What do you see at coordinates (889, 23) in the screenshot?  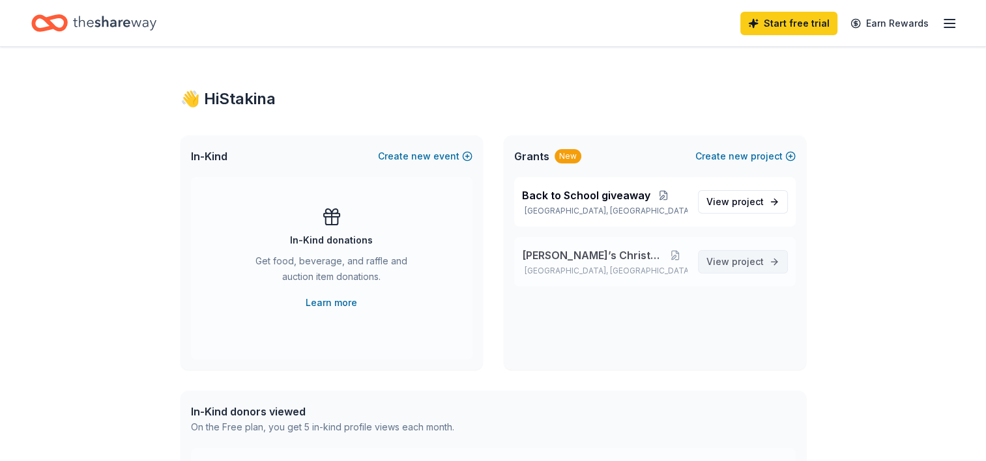 I see `a: Earn Rewards` at bounding box center [889, 23].